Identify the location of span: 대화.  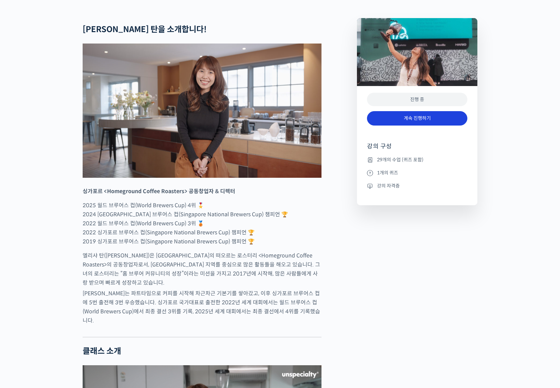
(65, 225).